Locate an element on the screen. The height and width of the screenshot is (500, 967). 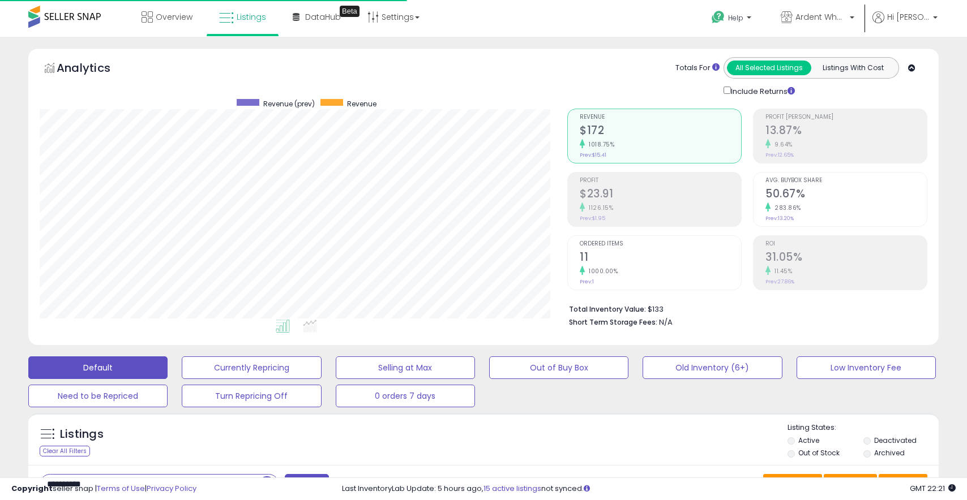
span: Ordered Items is located at coordinates (660, 244).